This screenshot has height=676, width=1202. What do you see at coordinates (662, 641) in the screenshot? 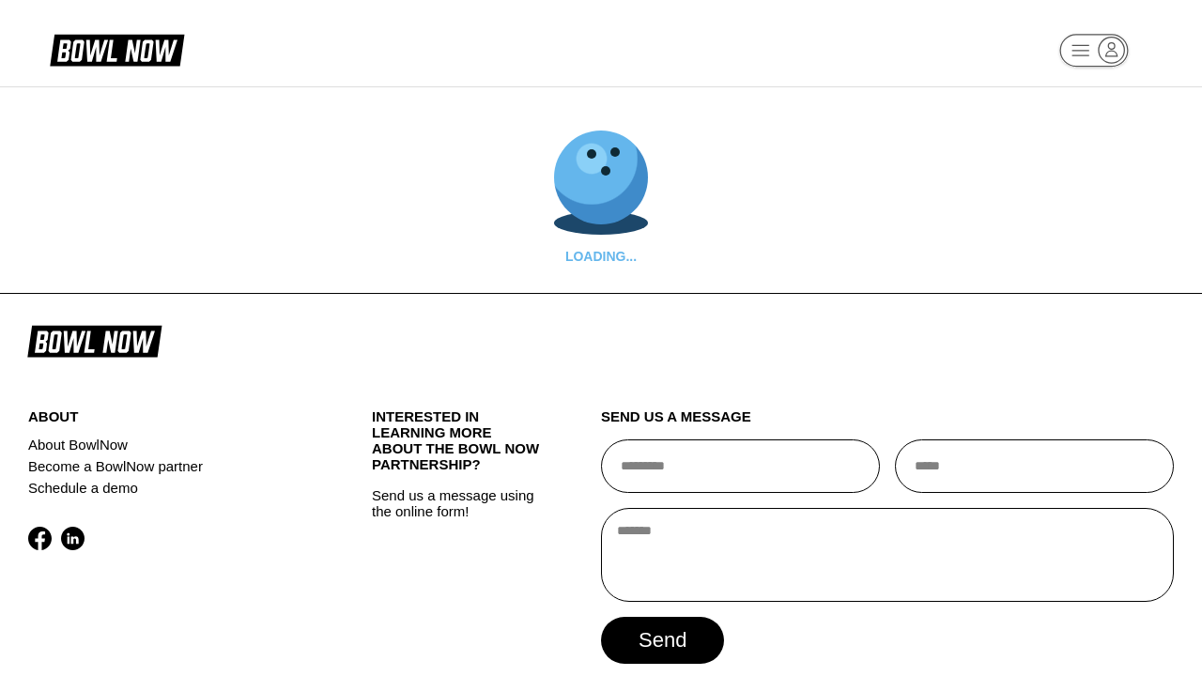
I see `button: send` at bounding box center [662, 641].